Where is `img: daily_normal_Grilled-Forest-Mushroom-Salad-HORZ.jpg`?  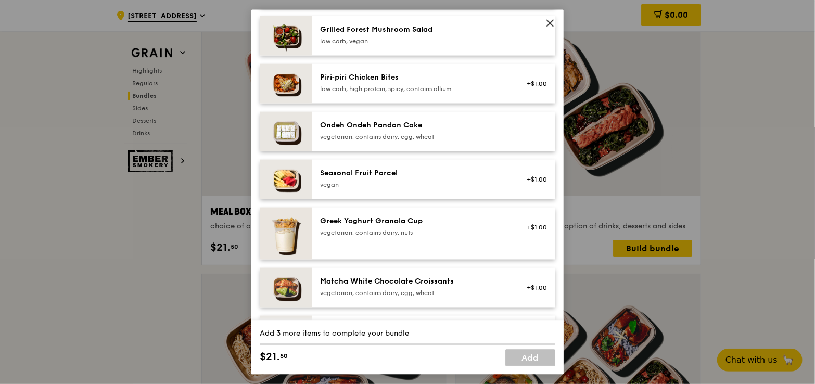
img: daily_normal_Grilled-Forest-Mushroom-Salad-HORZ.jpg is located at coordinates (286, 35).